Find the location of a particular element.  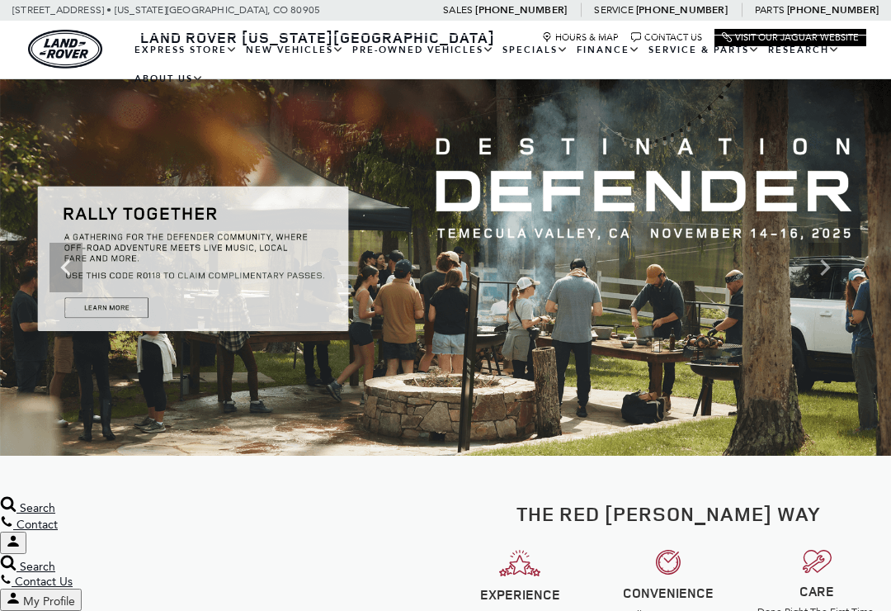

a: Pre-Owned Vehicles is located at coordinates (423, 50).